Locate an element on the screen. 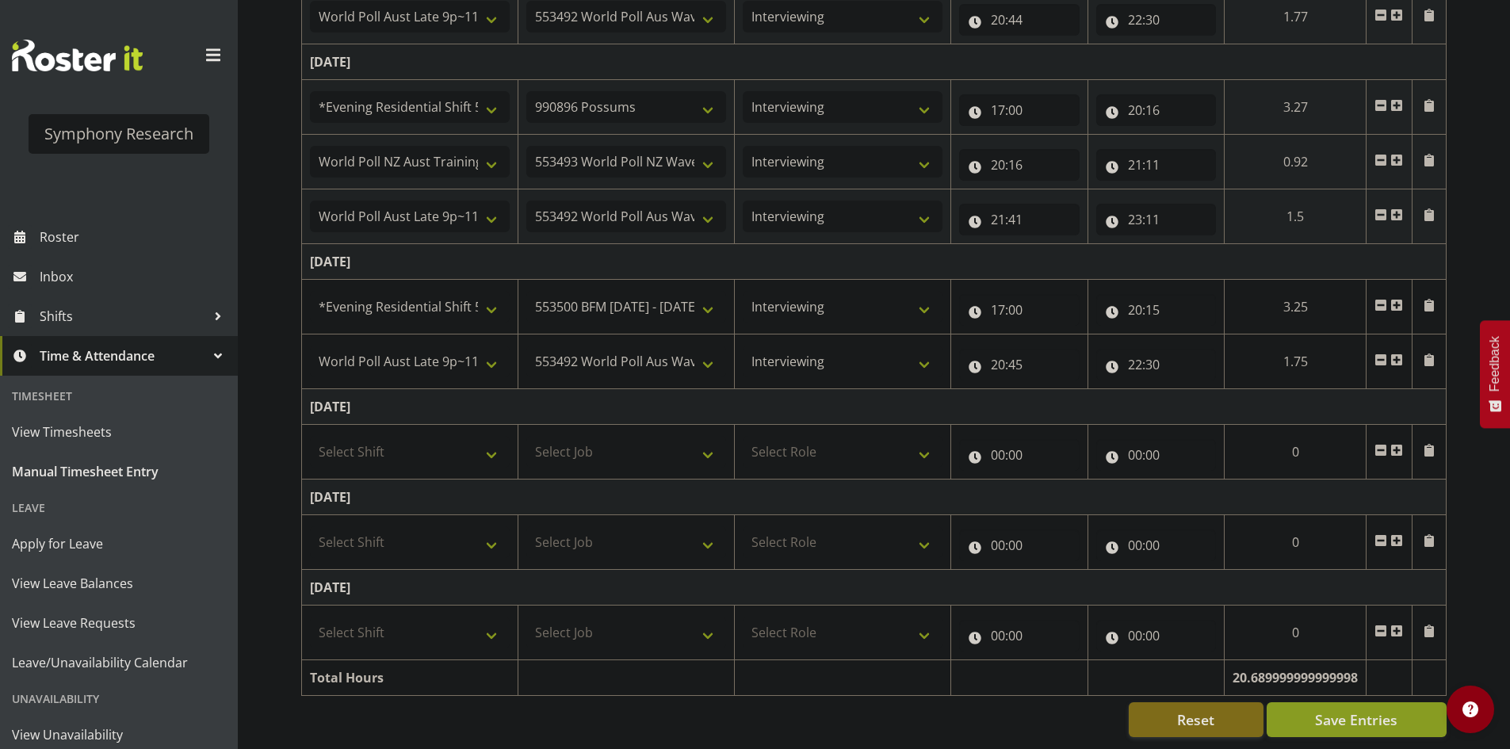  img: help-xxl-2.png is located at coordinates (1471, 710).